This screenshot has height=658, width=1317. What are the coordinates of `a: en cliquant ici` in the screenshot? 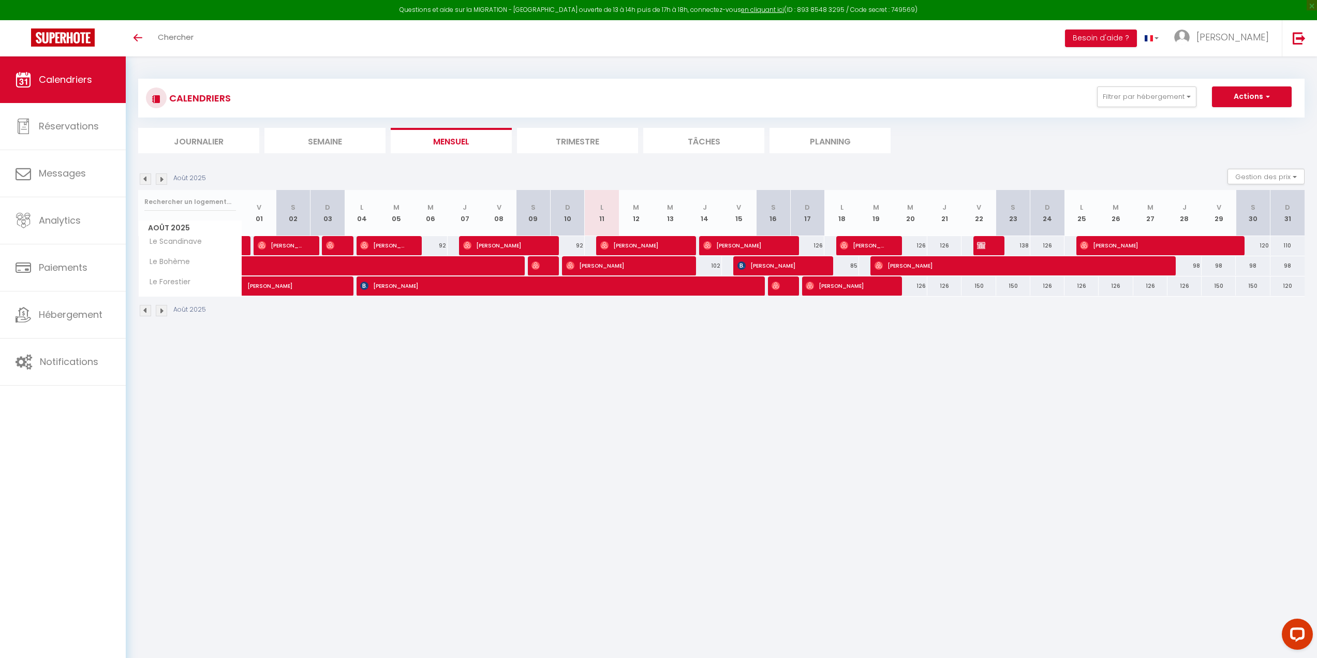 It's located at (763, 9).